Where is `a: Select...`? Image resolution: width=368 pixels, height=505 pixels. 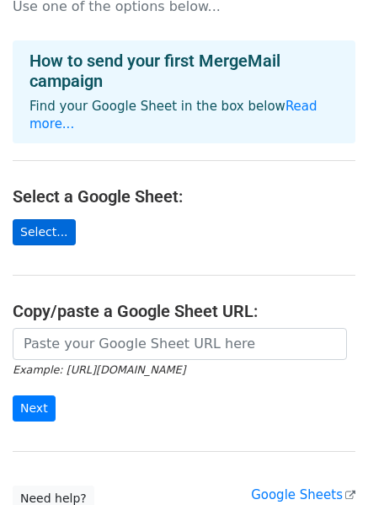 a: Select... is located at coordinates (44, 232).